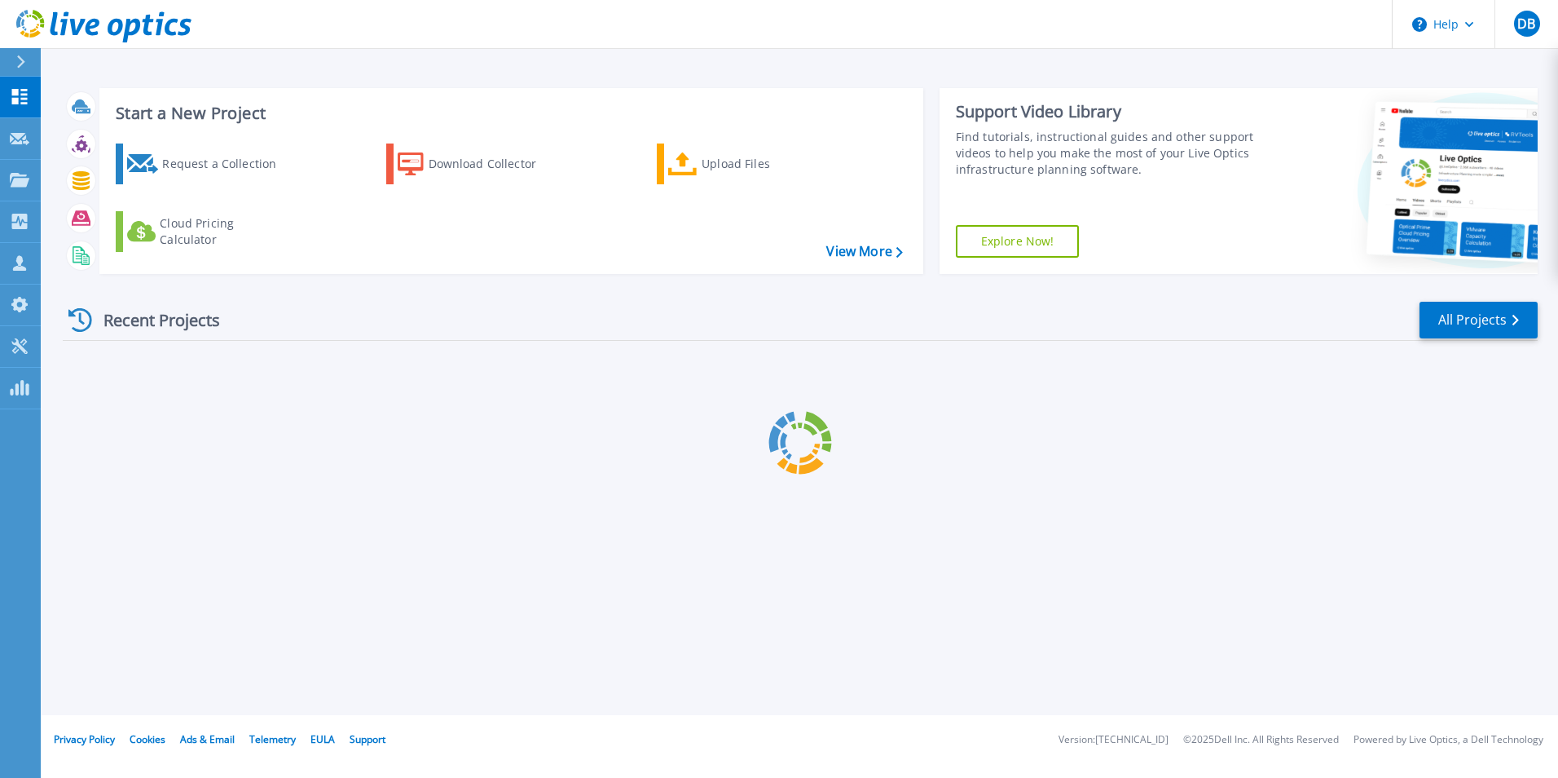 The width and height of the screenshot is (1558, 778). Describe the element at coordinates (1108, 112) in the screenshot. I see `div: Support Video Library` at that location.